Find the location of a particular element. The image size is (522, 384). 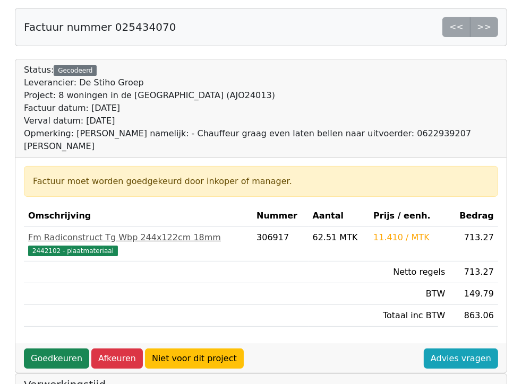

div: Gecodeerd is located at coordinates (75, 71).